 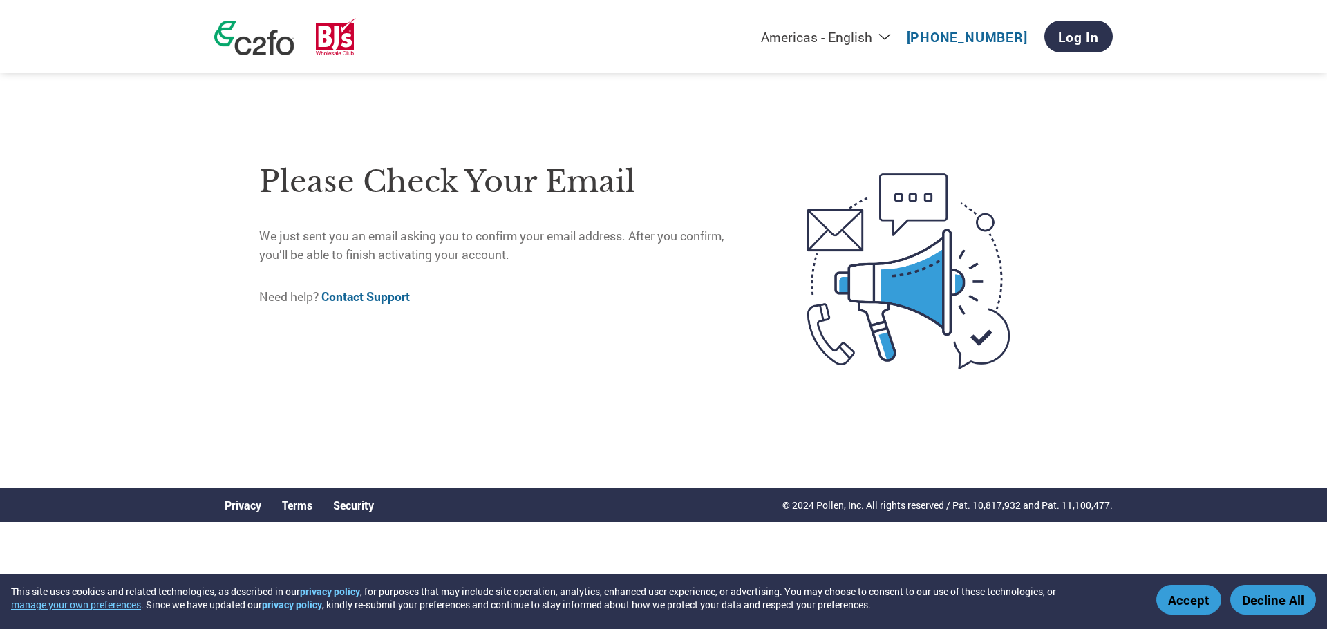 What do you see at coordinates (504, 245) in the screenshot?
I see `p: We just sent you an email asking you to confirm your email address. After you confirm, you’ll be ...` at bounding box center [504, 245].